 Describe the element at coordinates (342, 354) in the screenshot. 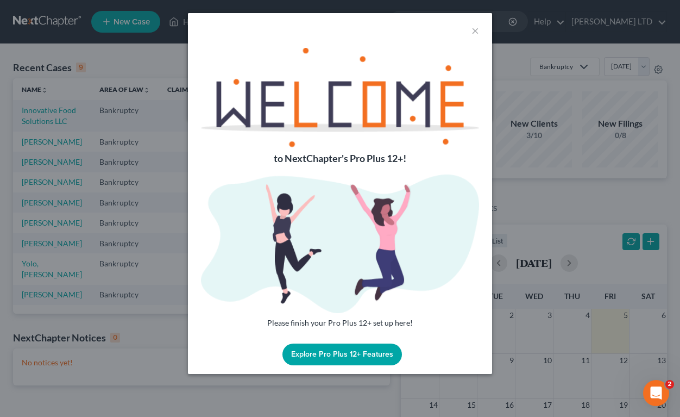

I see `button: Explore Pro Plus 12+ Features` at that location.